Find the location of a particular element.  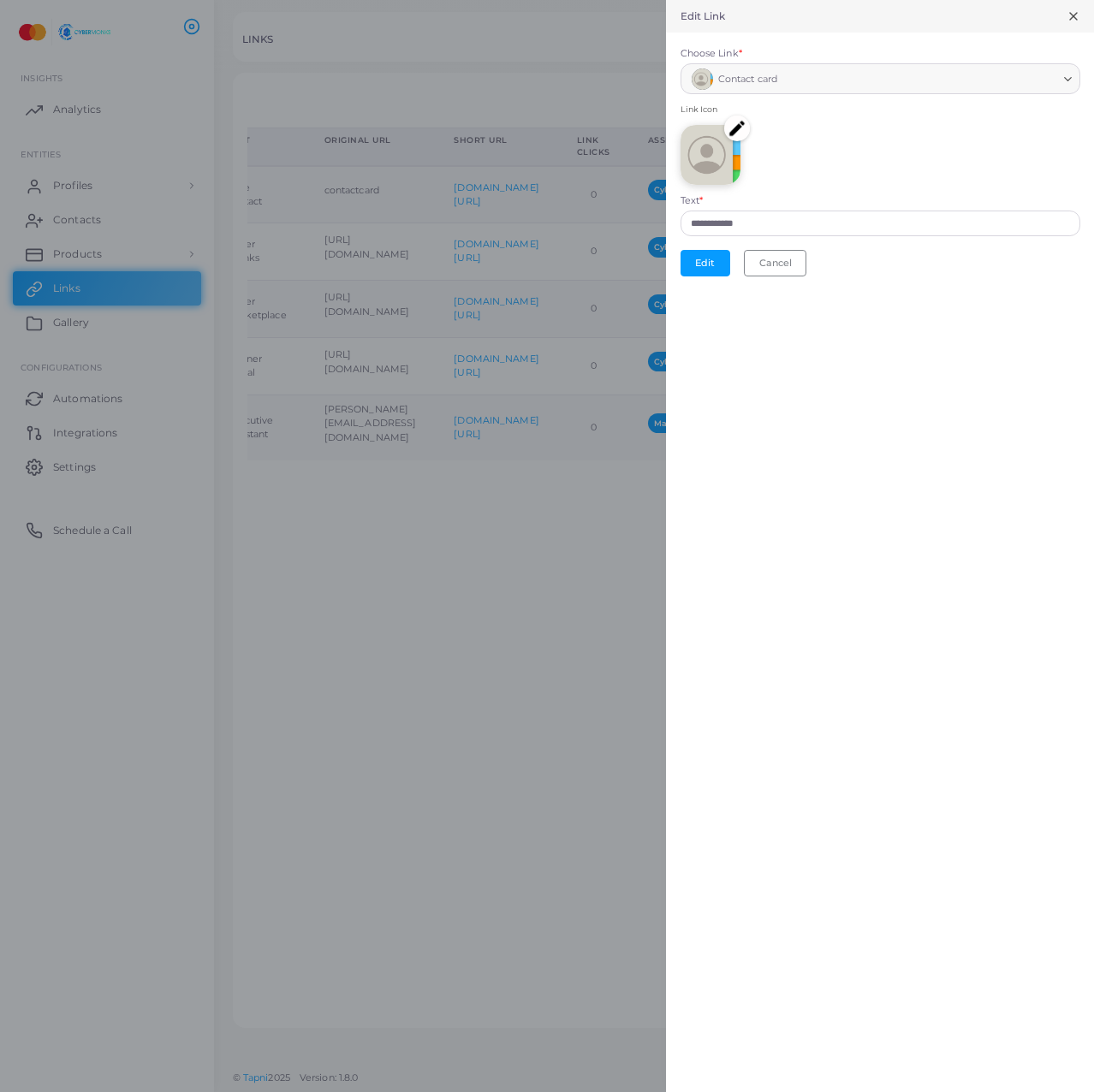

img: avatar is located at coordinates (702, 79).